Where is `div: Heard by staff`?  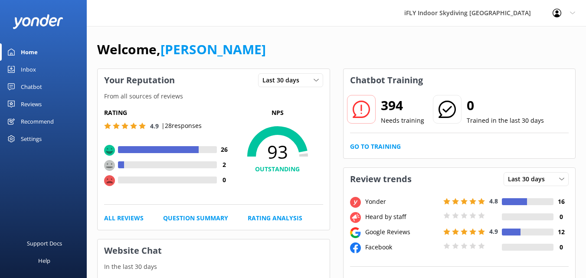 div: Heard by staff is located at coordinates (402, 217).